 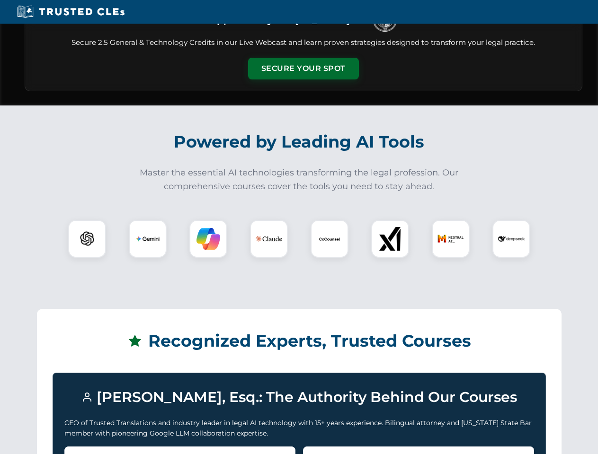 What do you see at coordinates (303, 69) in the screenshot?
I see `button: Secure Your Spot` at bounding box center [303, 69].